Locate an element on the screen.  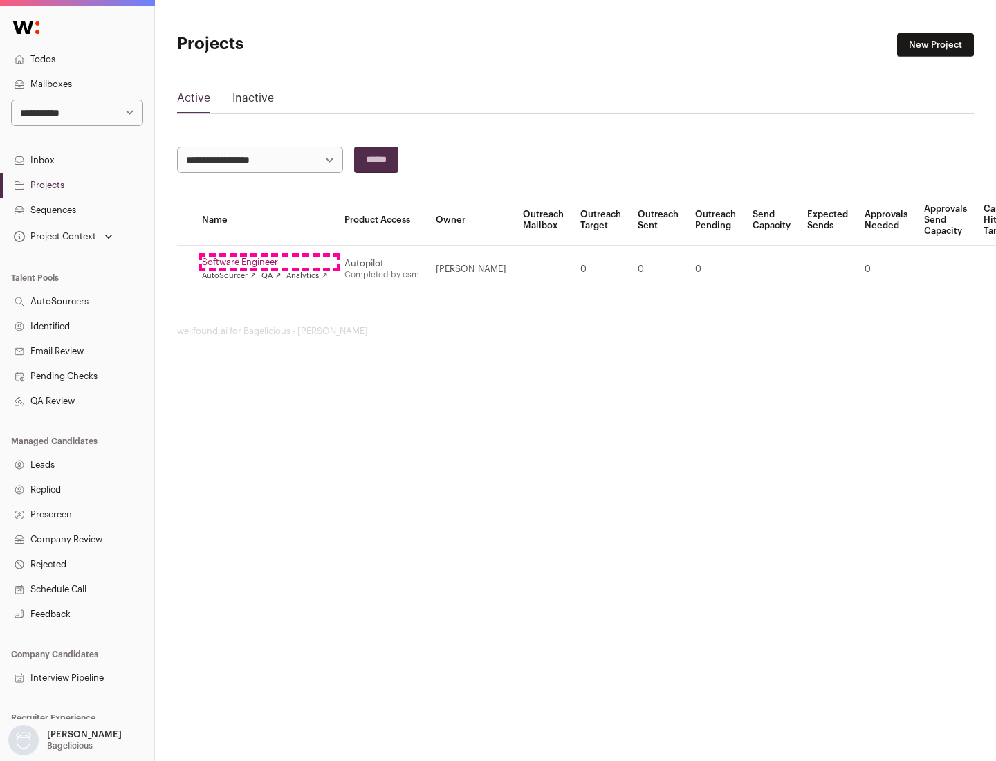
th: Name is located at coordinates (265, 220).